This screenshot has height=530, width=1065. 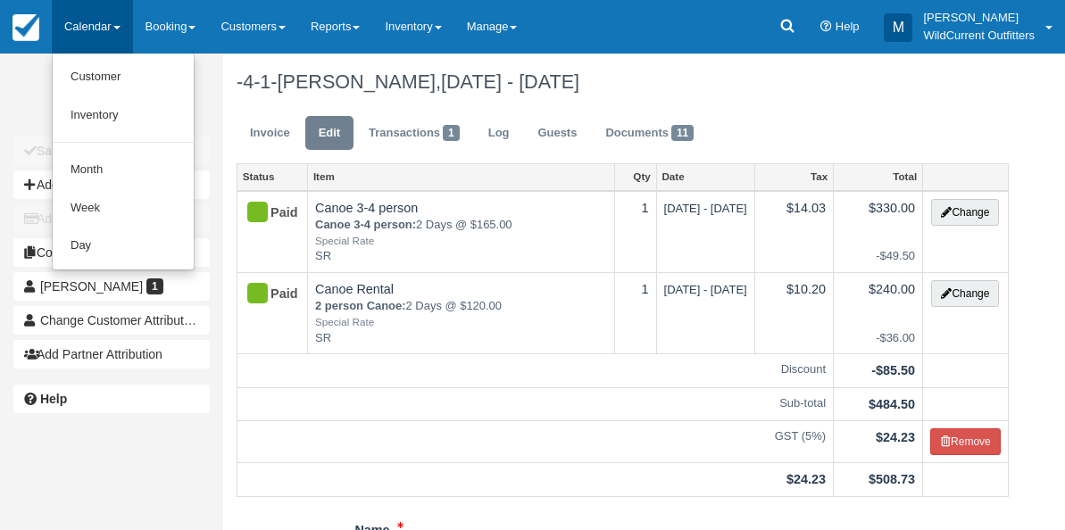 I want to click on a: Documents11, so click(x=649, y=133).